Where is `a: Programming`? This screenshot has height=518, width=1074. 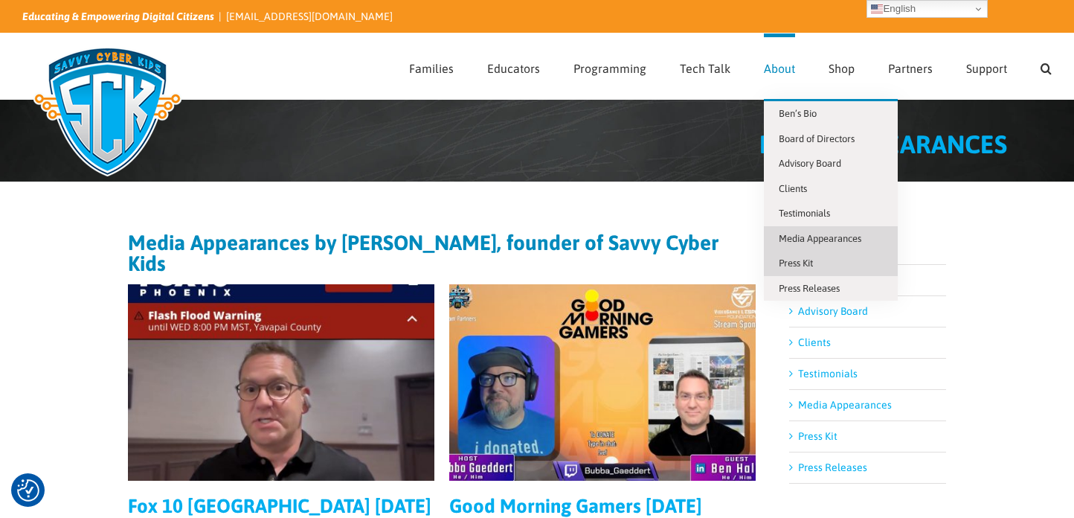
a: Programming is located at coordinates (610, 66).